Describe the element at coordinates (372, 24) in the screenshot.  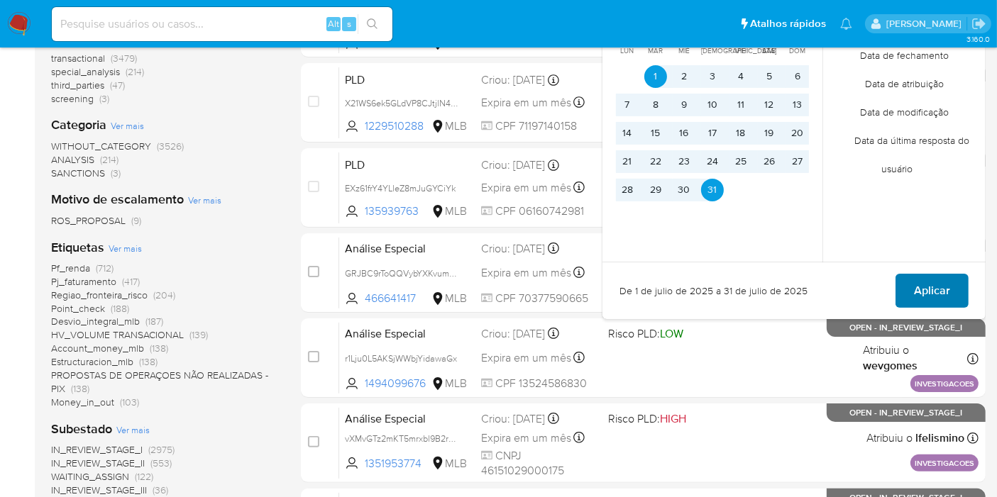
I see `button: search-icon` at that location.